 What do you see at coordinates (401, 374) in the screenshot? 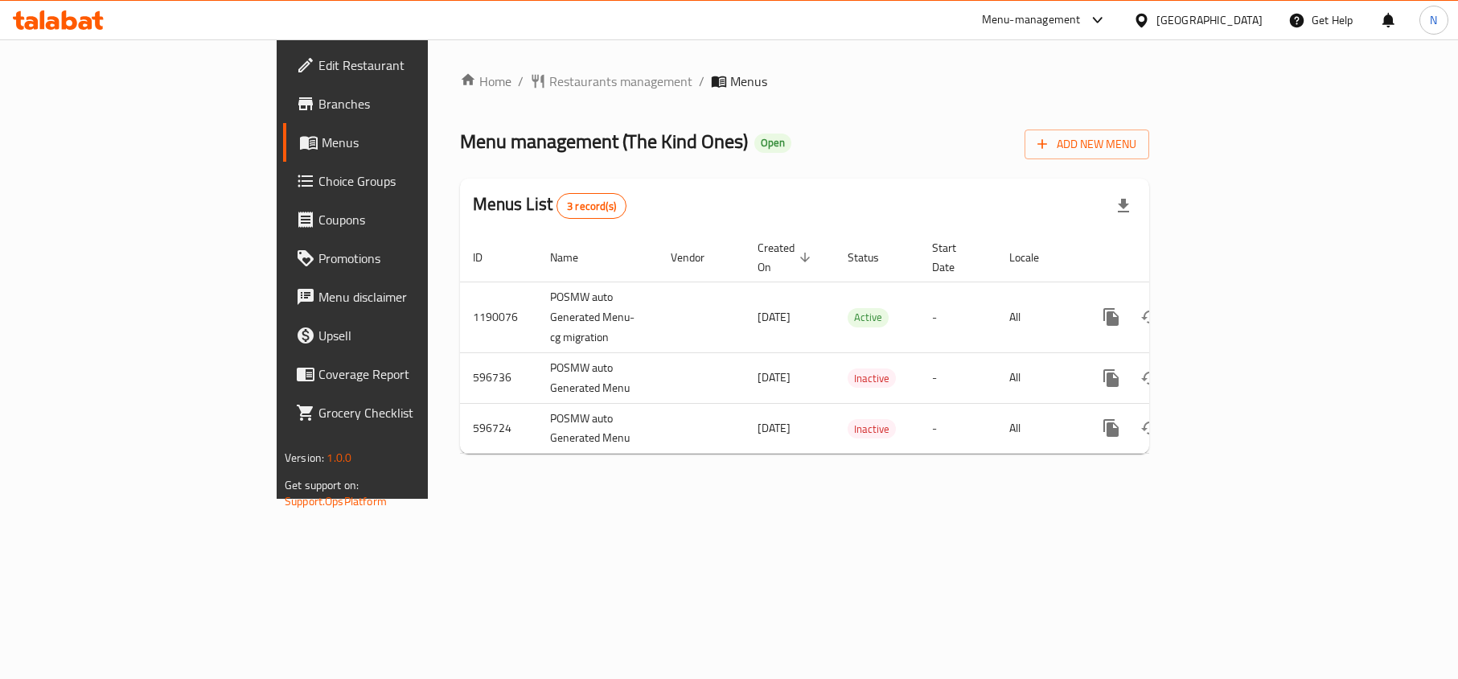
I see `a: Coverage Report` at bounding box center [401, 374].